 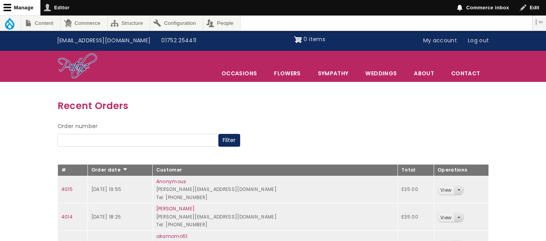 I want to click on a: akamomo51, so click(x=172, y=236).